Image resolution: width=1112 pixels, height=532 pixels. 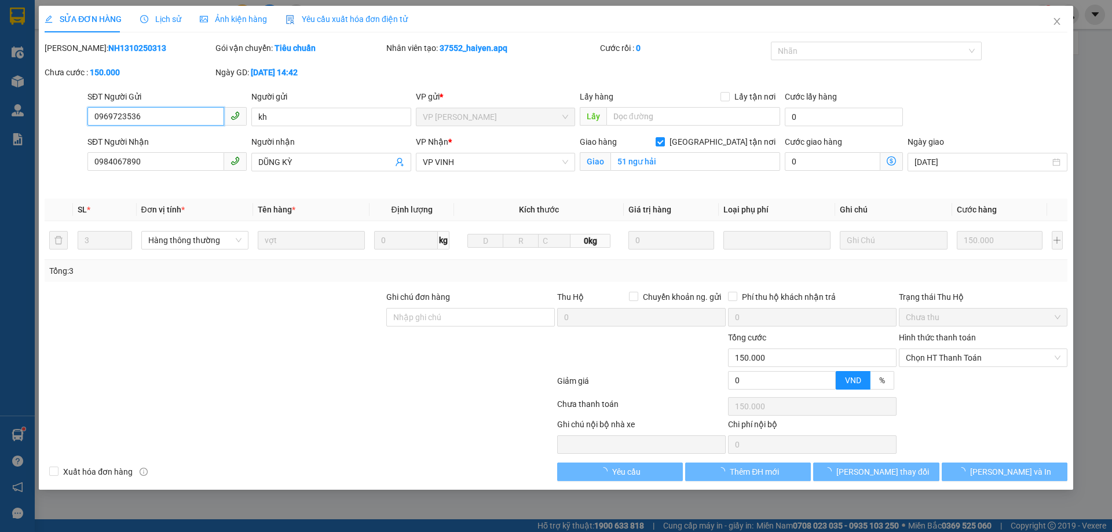 What do you see at coordinates (977, 210) in the screenshot?
I see `span: Cước hàng` at bounding box center [977, 210].